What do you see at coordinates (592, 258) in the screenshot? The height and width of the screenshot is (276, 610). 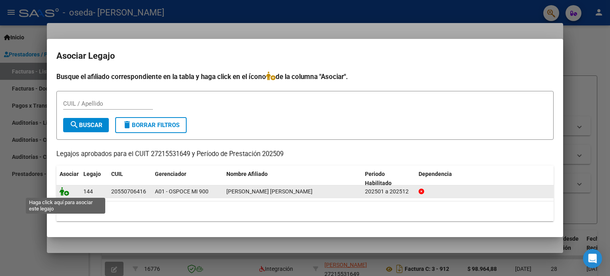 I see `div: Open Intercom Messenger` at bounding box center [592, 258].